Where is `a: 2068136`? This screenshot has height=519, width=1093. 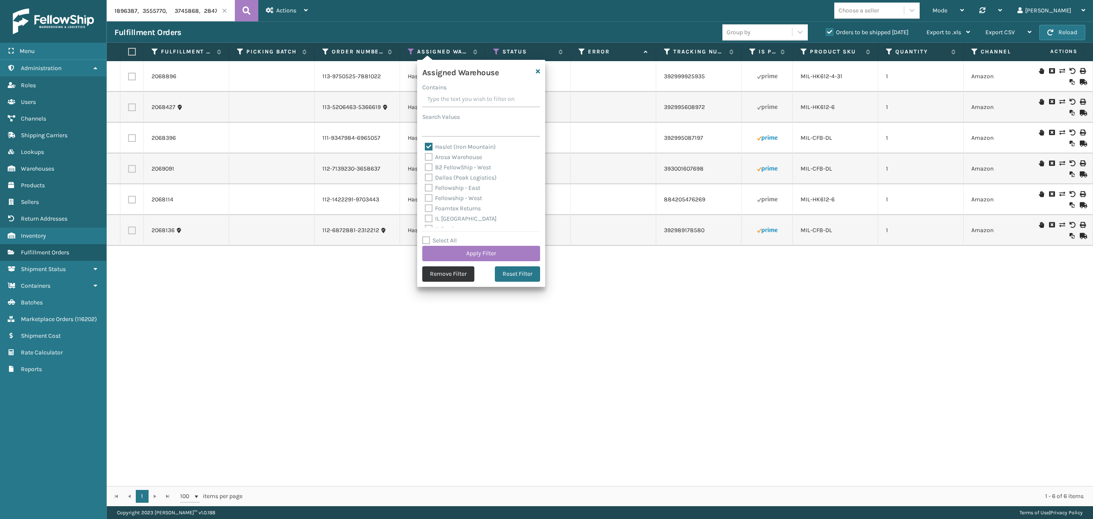
a: 2068136 is located at coordinates (163, 230).